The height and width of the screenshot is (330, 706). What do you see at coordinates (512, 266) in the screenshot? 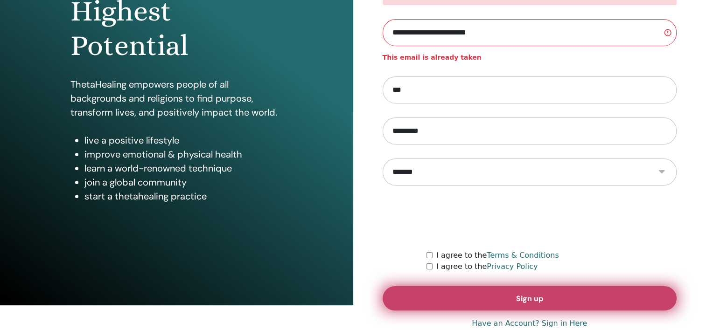
I see `a: Privacy Policy` at bounding box center [512, 266].